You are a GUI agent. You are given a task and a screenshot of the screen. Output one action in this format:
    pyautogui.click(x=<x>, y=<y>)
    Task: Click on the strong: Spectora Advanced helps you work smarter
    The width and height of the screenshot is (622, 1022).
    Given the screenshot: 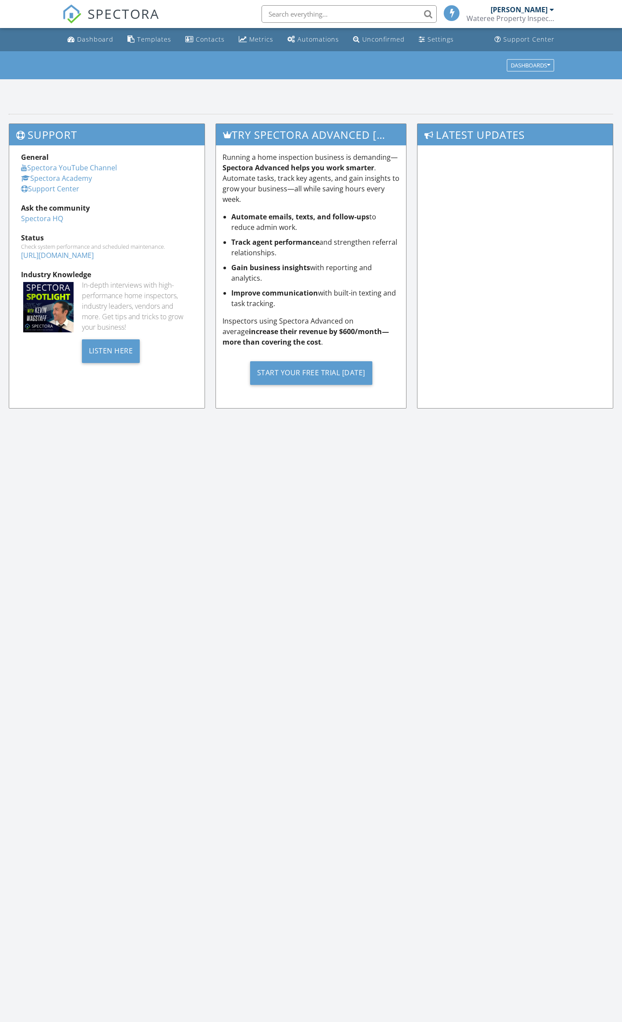 What is the action you would take?
    pyautogui.click(x=298, y=168)
    